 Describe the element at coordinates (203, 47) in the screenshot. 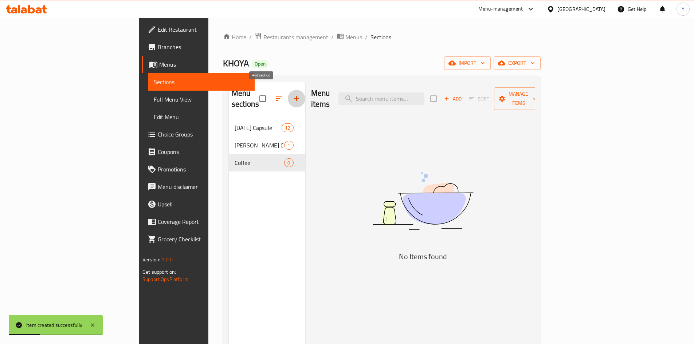

I see `span: Branches` at that location.